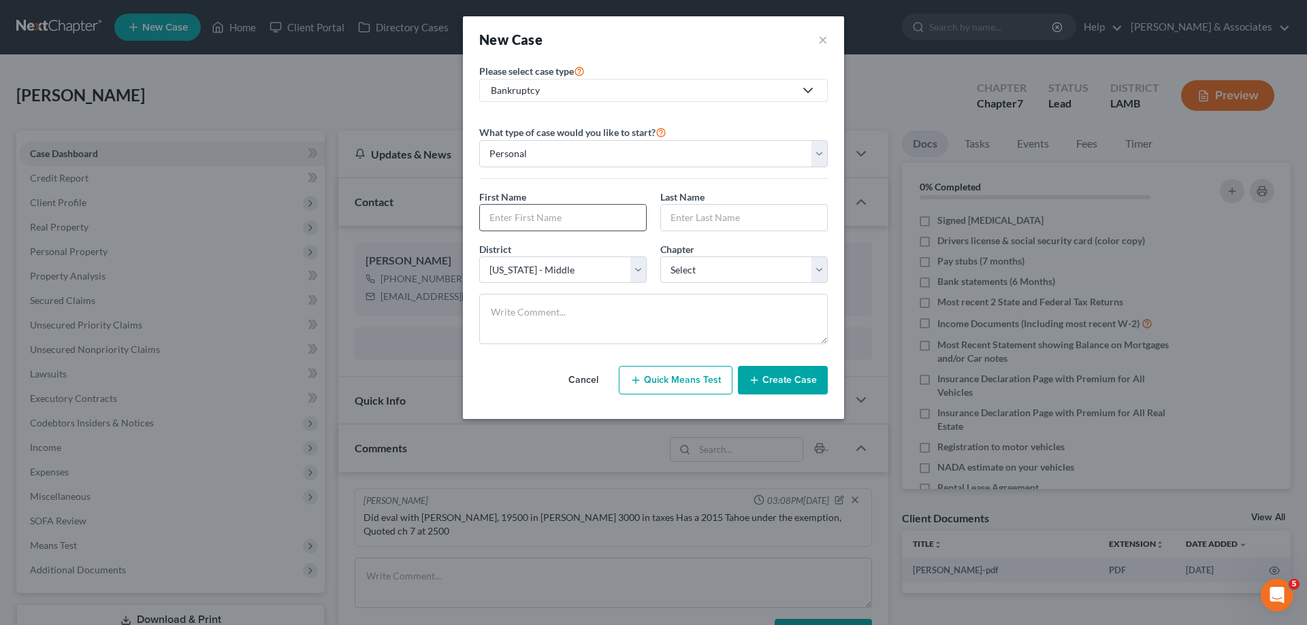 This screenshot has height=625, width=1307. I want to click on button: Create Case, so click(783, 380).